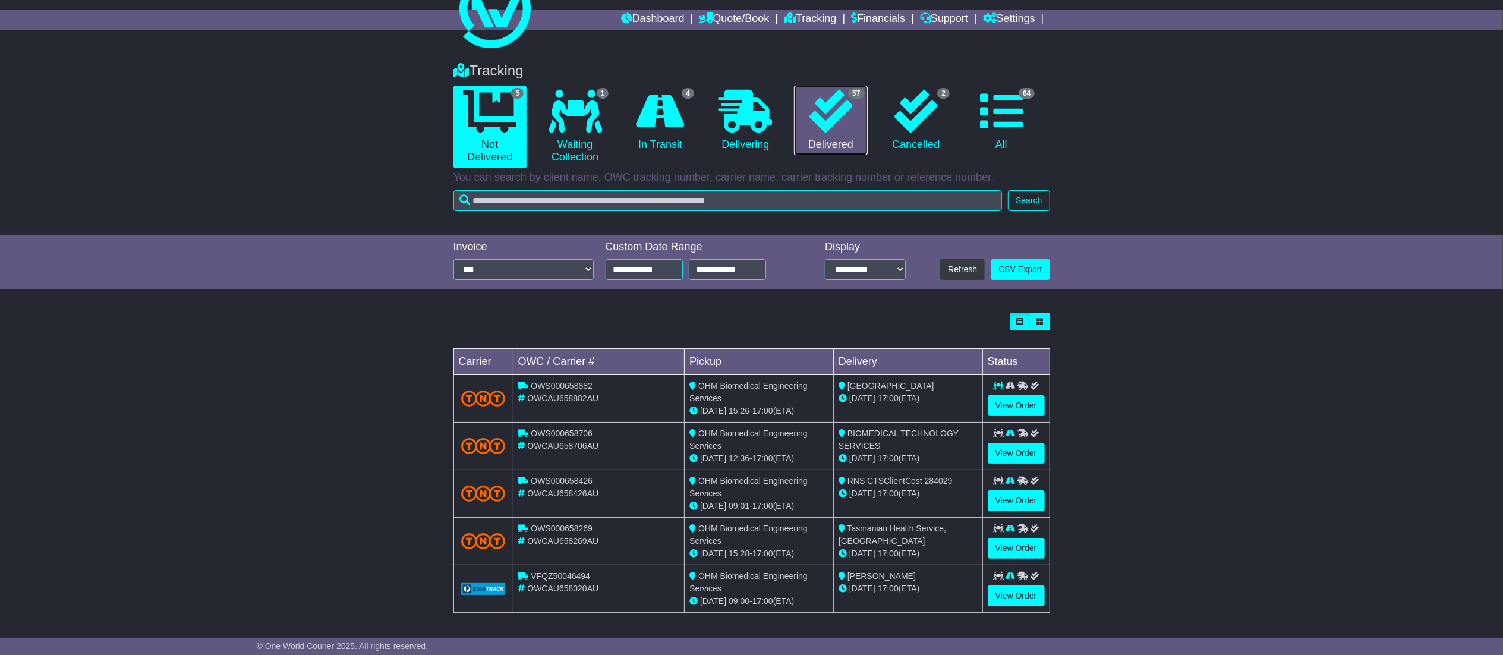 The width and height of the screenshot is (1503, 655). What do you see at coordinates (830, 121) in the screenshot?
I see `a: 57 Delivered` at bounding box center [830, 121].